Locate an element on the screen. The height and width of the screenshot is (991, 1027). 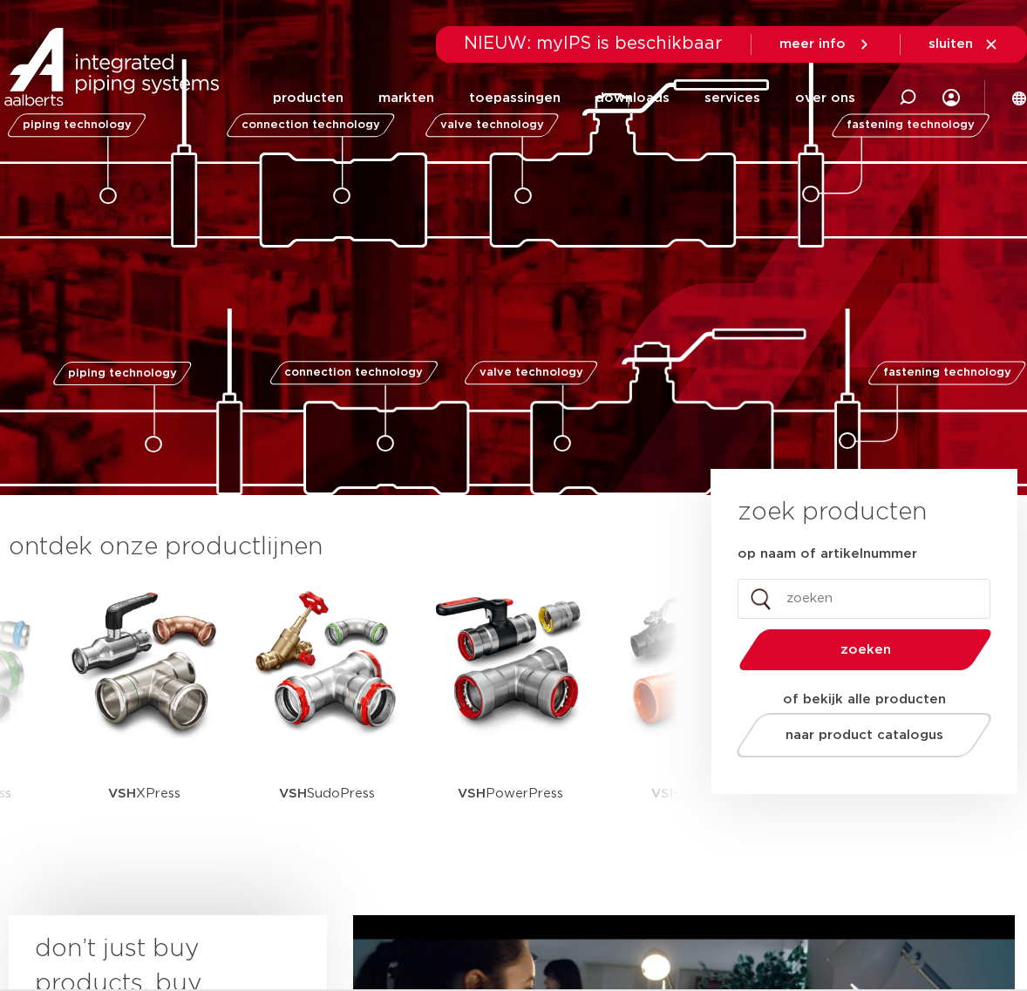
span: fastening technology is located at coordinates (946, 372).